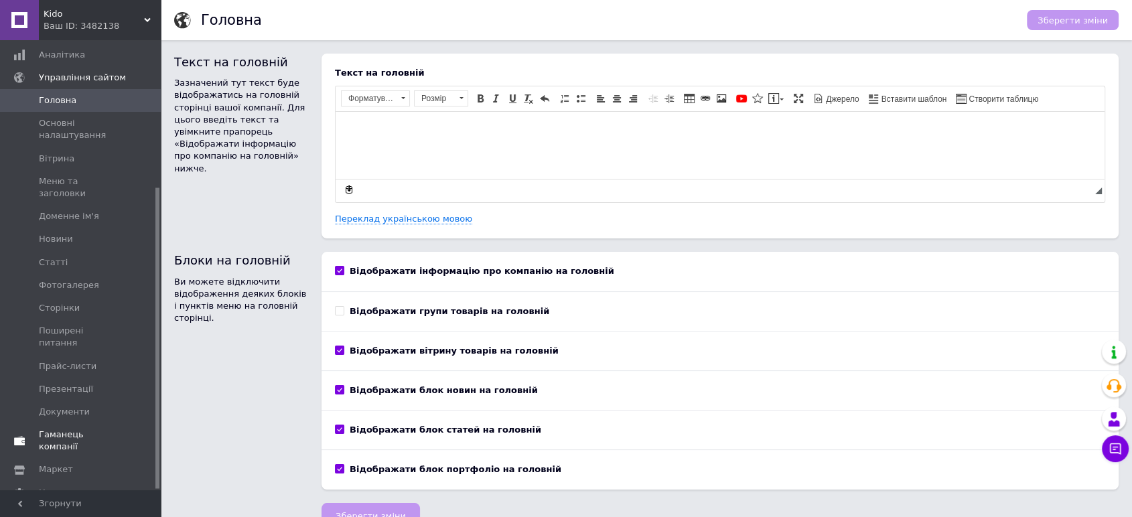 This screenshot has width=1132, height=517. Describe the element at coordinates (601, 98) in the screenshot. I see `a: По лівому краю` at that location.